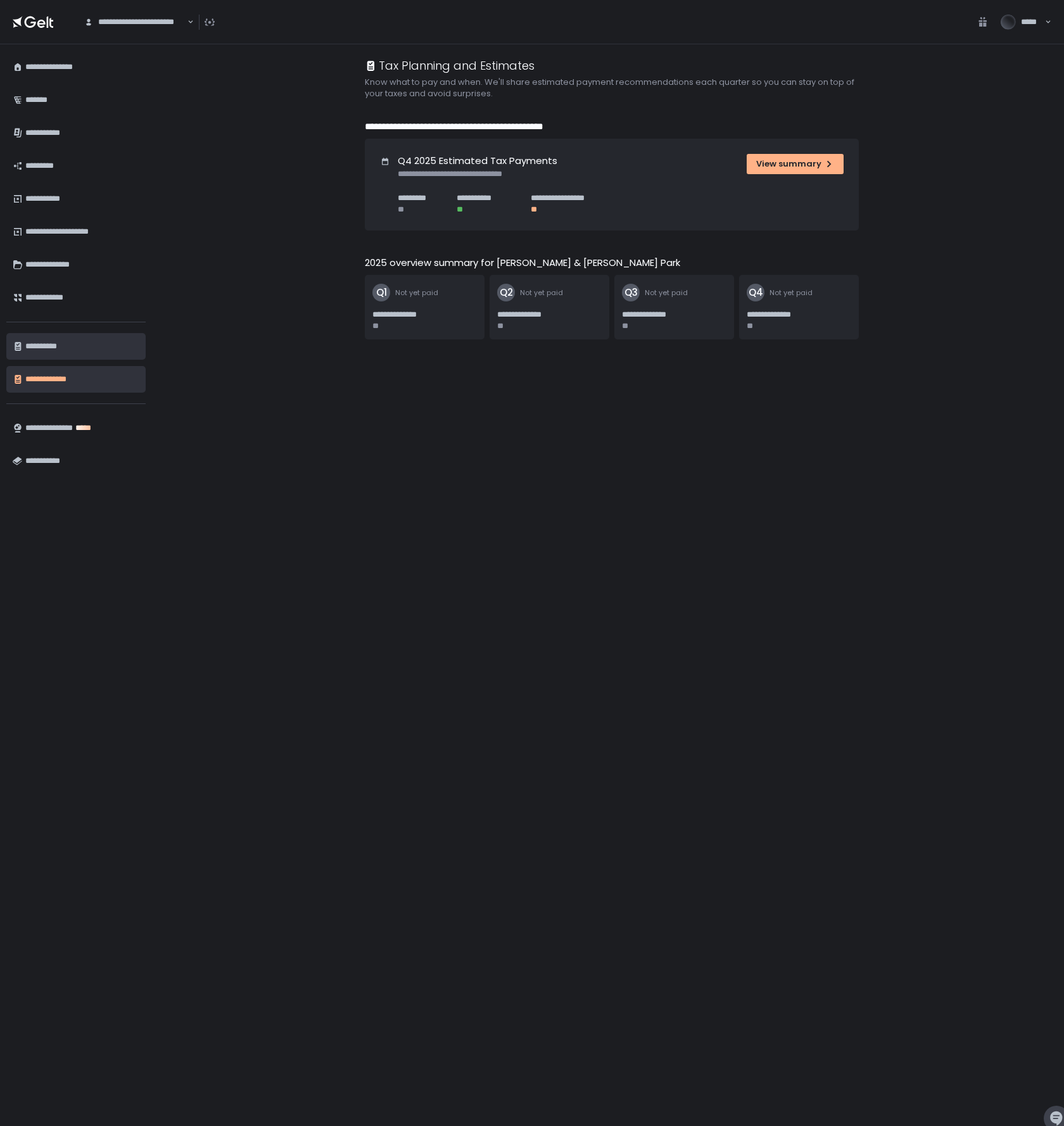  What do you see at coordinates (755, 293) in the screenshot?
I see `text: Q4` at bounding box center [755, 293].